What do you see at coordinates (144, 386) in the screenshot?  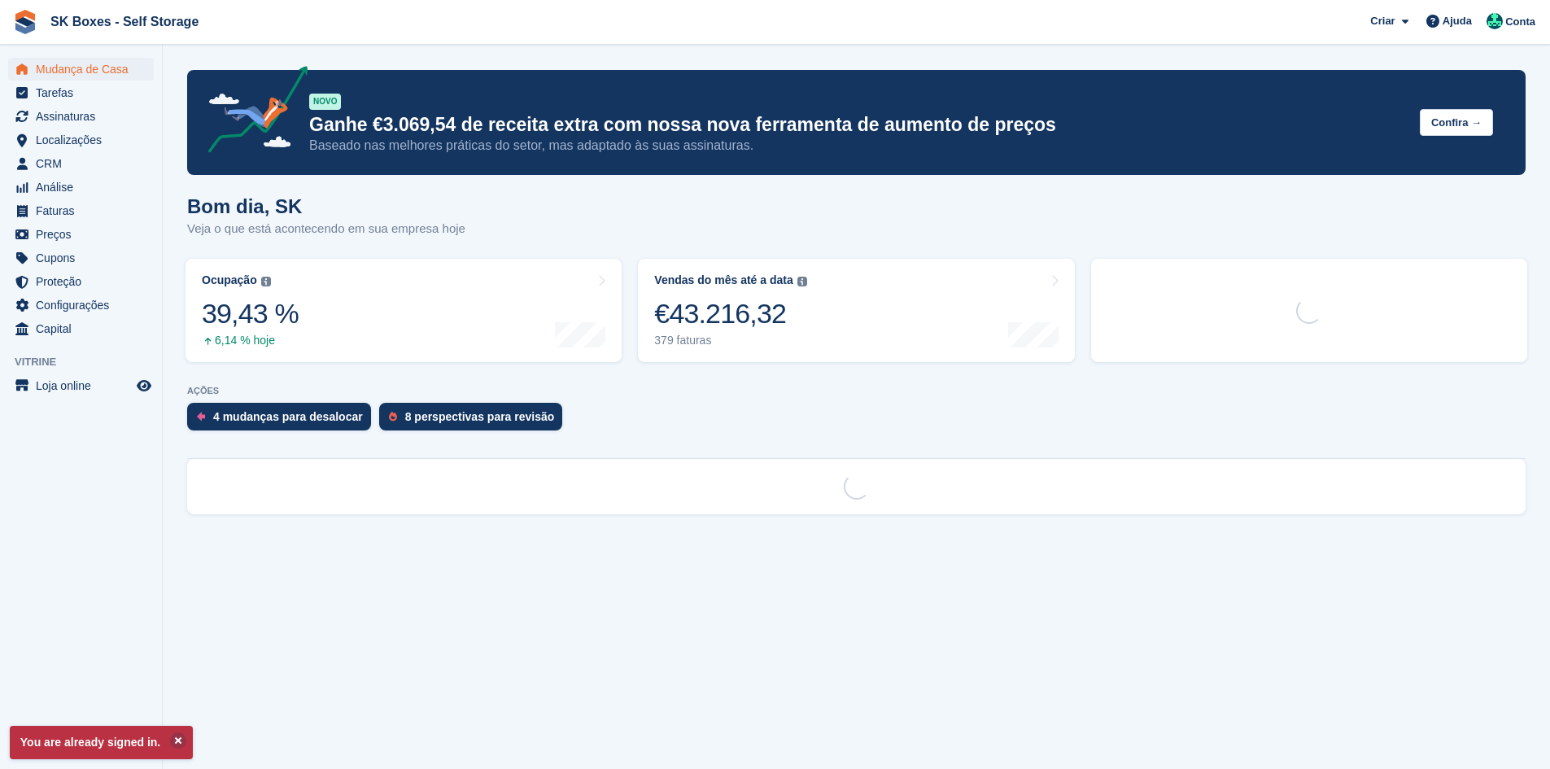 I see `a: Loja de pré-visualização` at bounding box center [144, 386].